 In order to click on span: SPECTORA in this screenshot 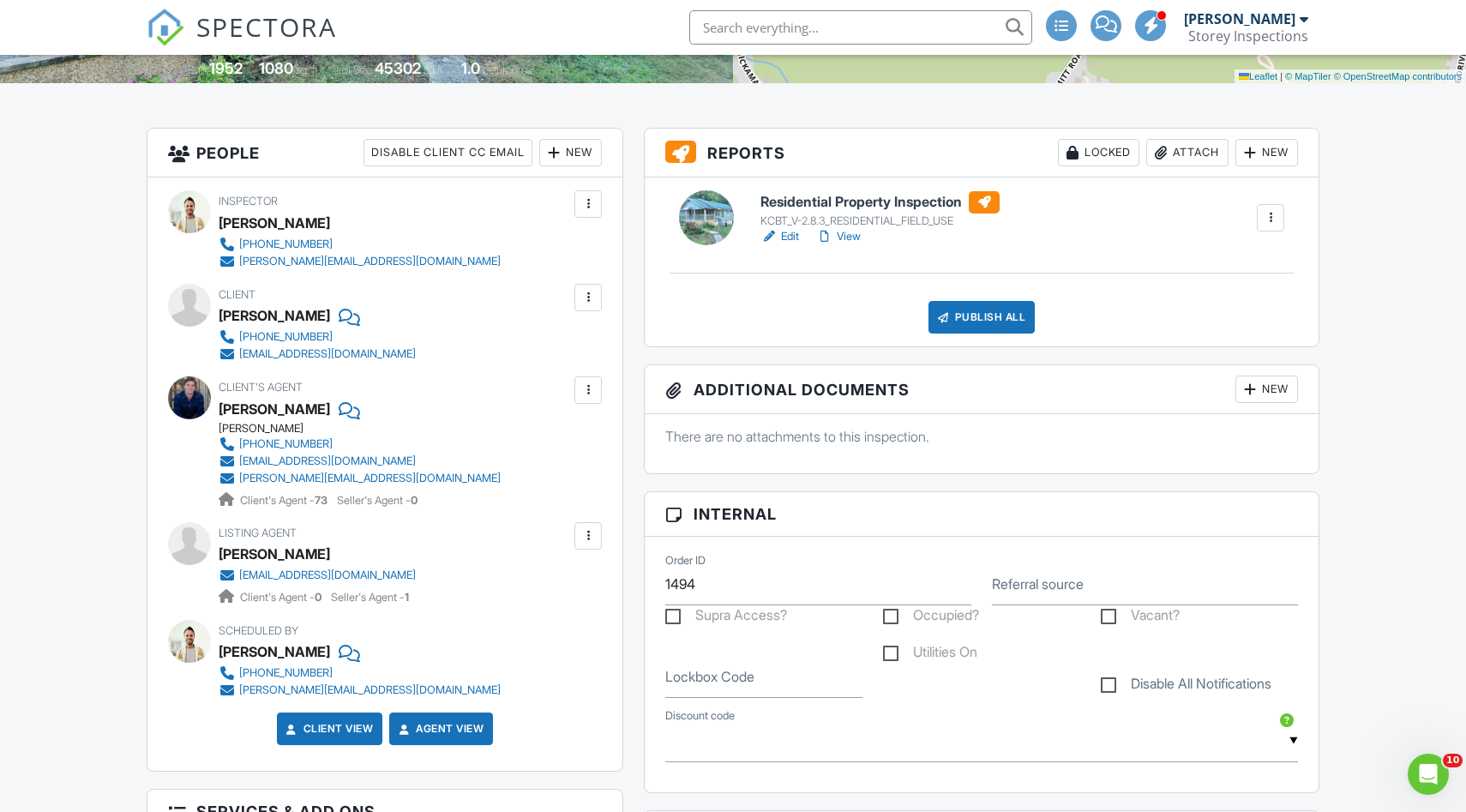, I will do `click(266, 26)`.